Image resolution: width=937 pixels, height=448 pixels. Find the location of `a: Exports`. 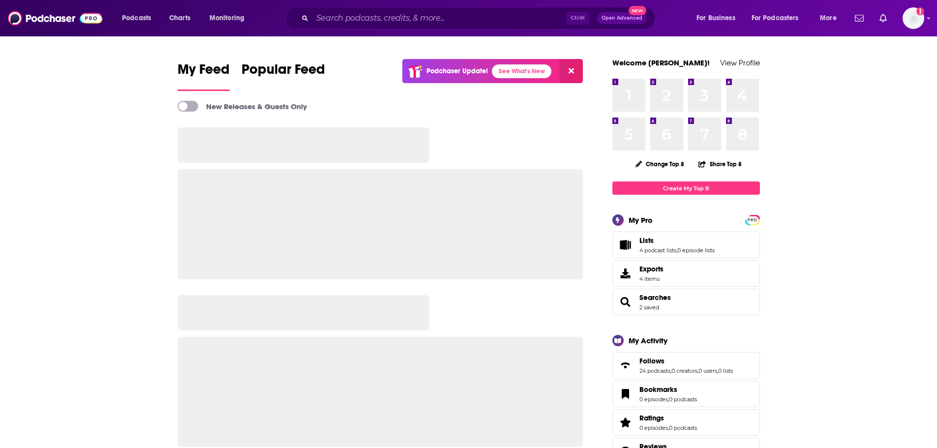

a: Exports is located at coordinates (686, 273).